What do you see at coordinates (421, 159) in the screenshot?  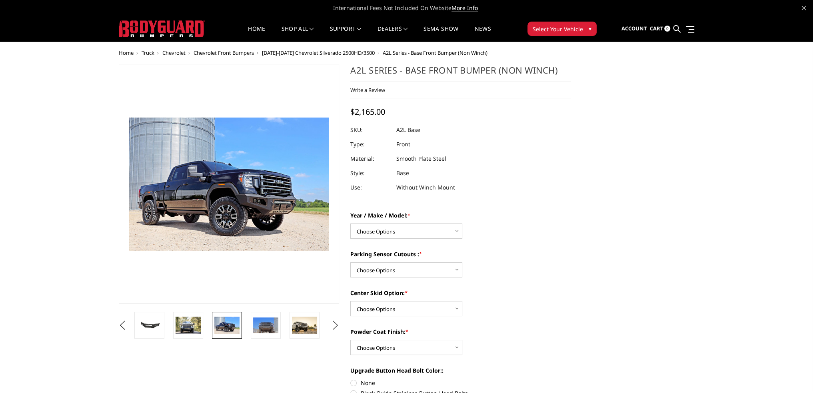 I see `dd: Smooth Plate Steel` at bounding box center [421, 159].